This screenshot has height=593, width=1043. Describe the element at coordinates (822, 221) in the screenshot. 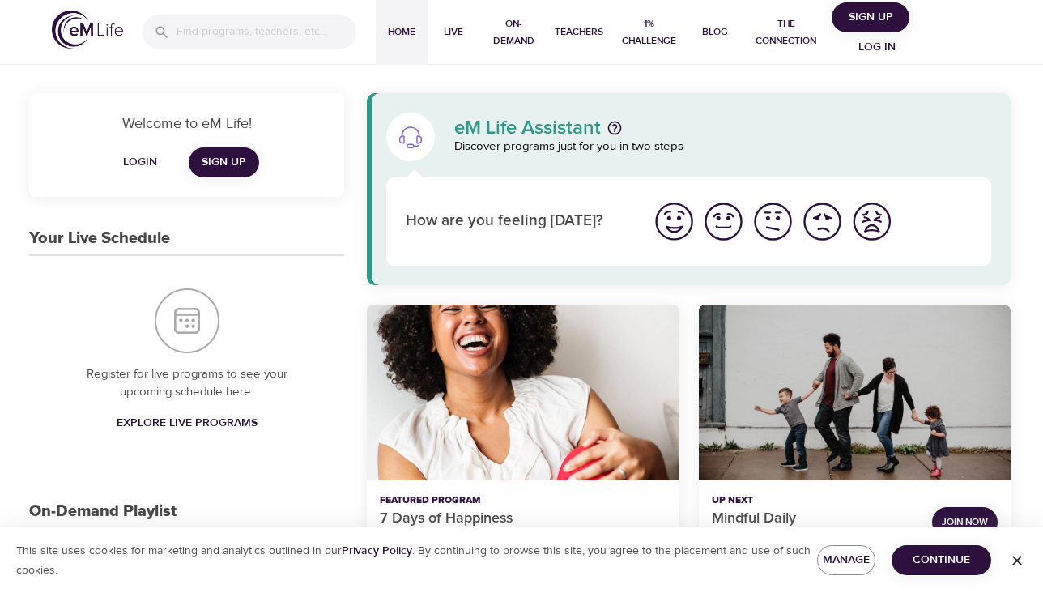

I see `img: bad` at that location.